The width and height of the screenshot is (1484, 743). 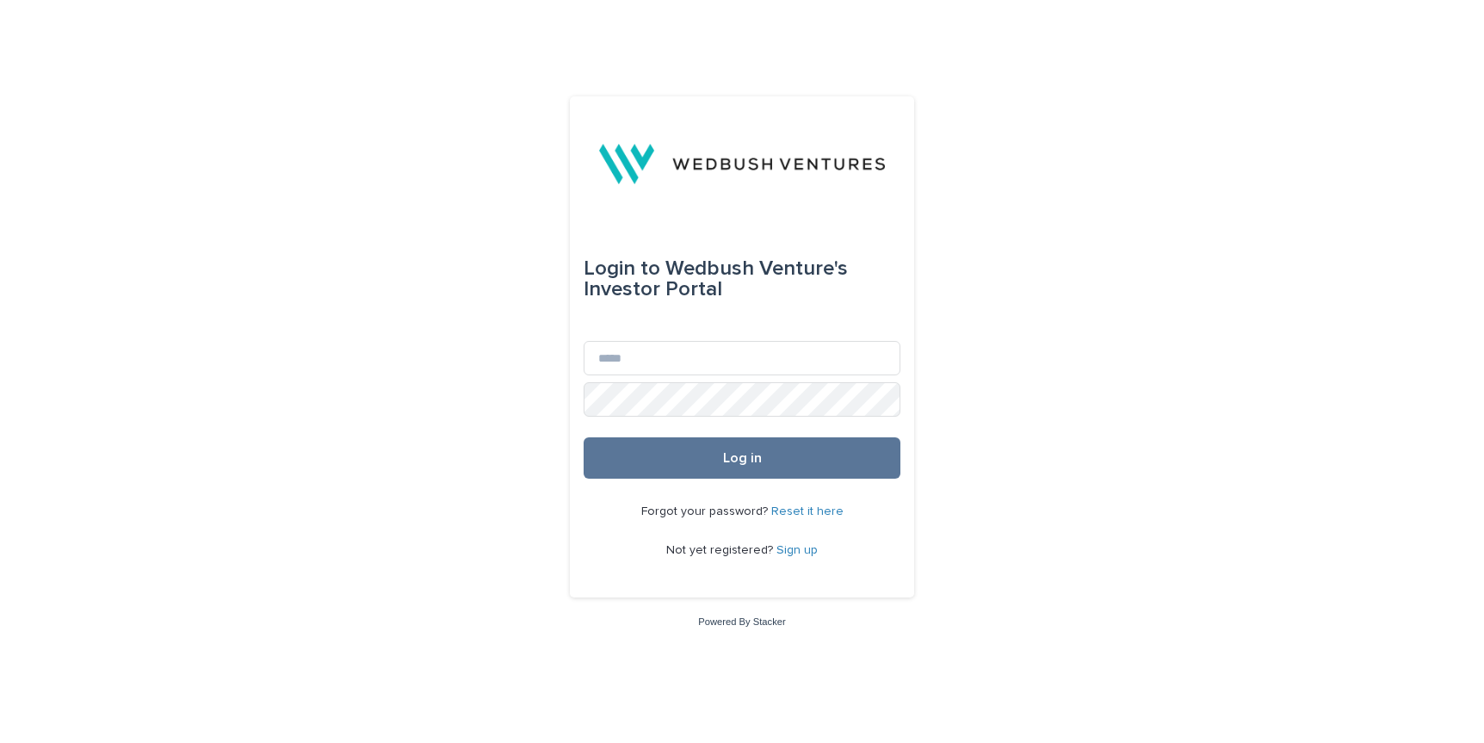 What do you see at coordinates (706, 511) in the screenshot?
I see `span: Forgot your password?` at bounding box center [706, 511].